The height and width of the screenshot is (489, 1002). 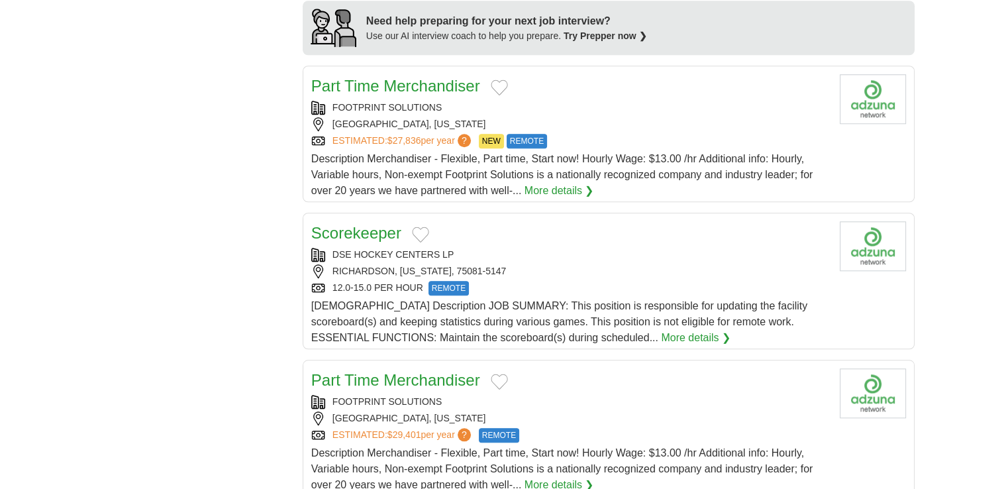 I want to click on a: Scorekeeper, so click(x=356, y=233).